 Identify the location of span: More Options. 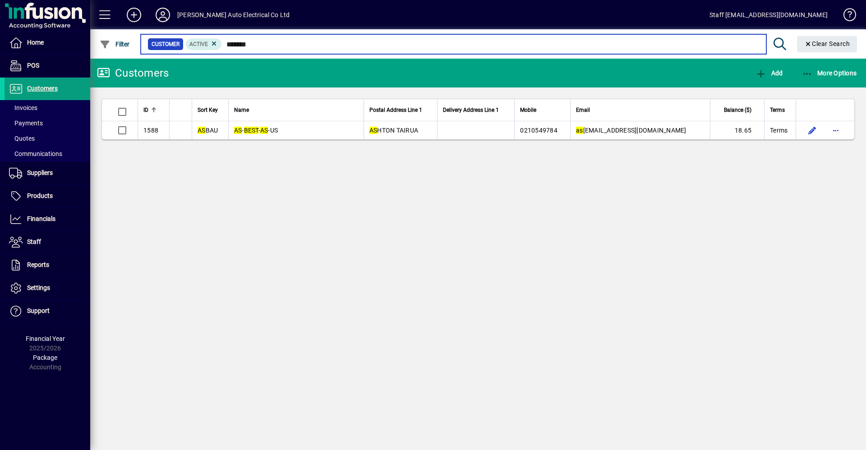
(829, 73).